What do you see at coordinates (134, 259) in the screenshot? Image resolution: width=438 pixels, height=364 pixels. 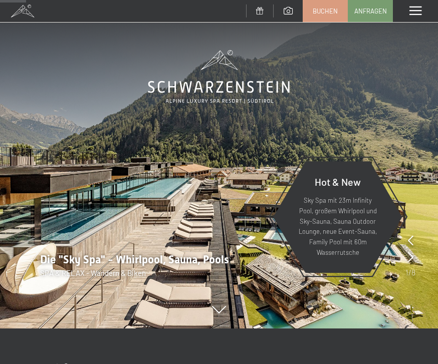 I see `span: Die "Sky Spa" - Whirlpool, Sauna, Pools` at bounding box center [134, 259].